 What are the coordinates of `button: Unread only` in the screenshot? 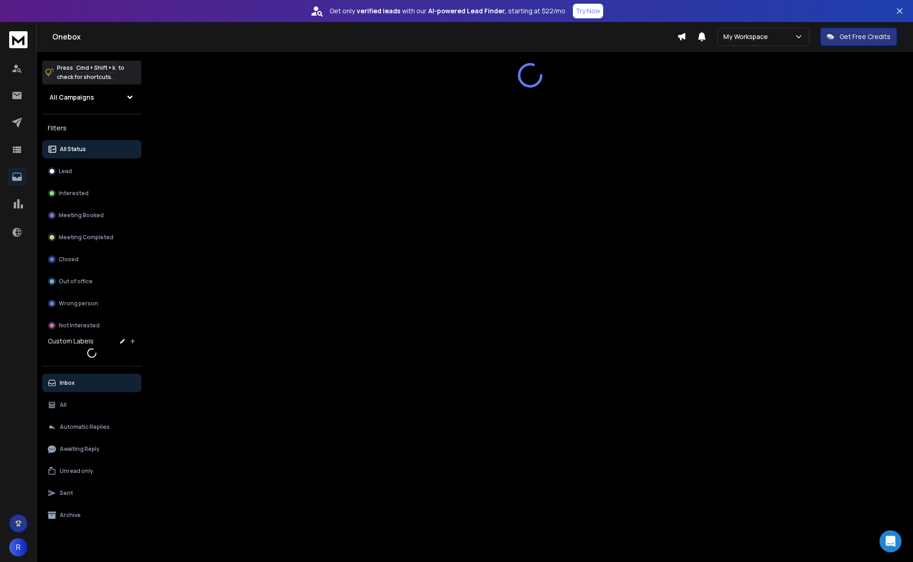 It's located at (92, 471).